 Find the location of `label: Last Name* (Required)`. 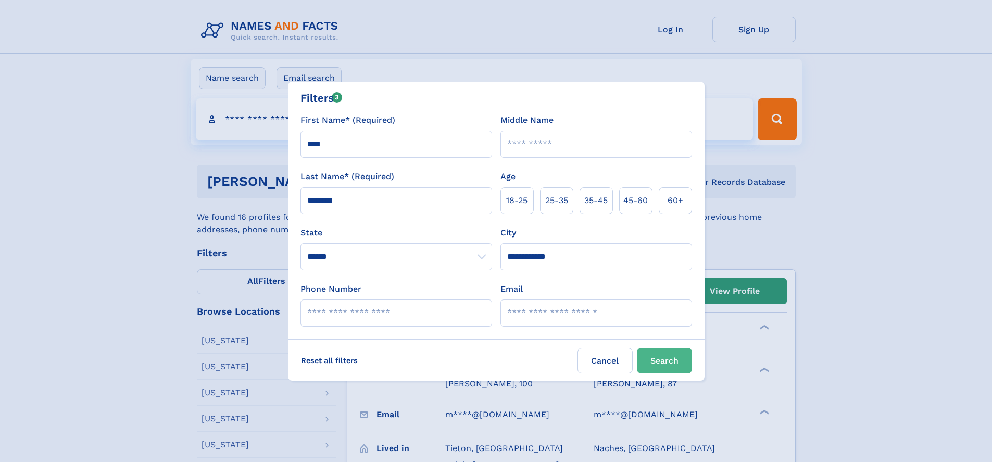

label: Last Name* (Required) is located at coordinates (347, 176).